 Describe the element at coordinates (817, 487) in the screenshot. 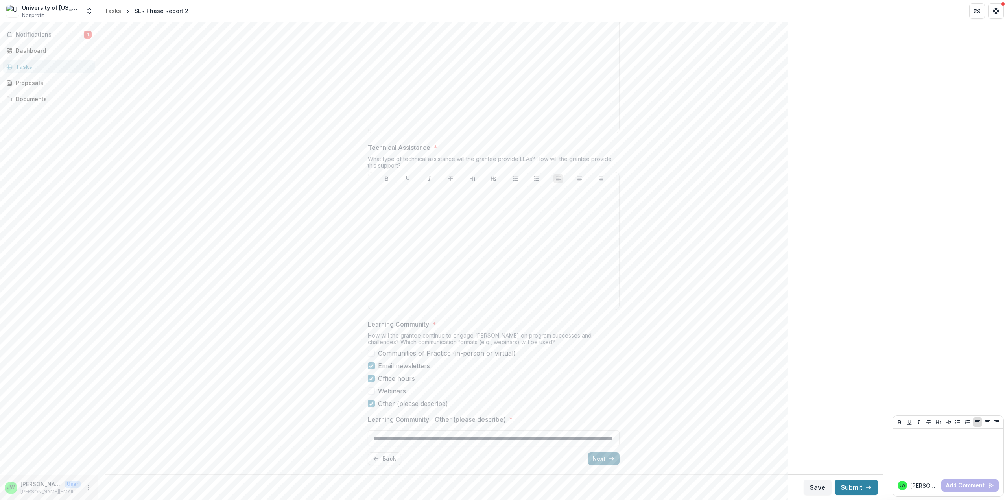

I see `button: Save` at that location.